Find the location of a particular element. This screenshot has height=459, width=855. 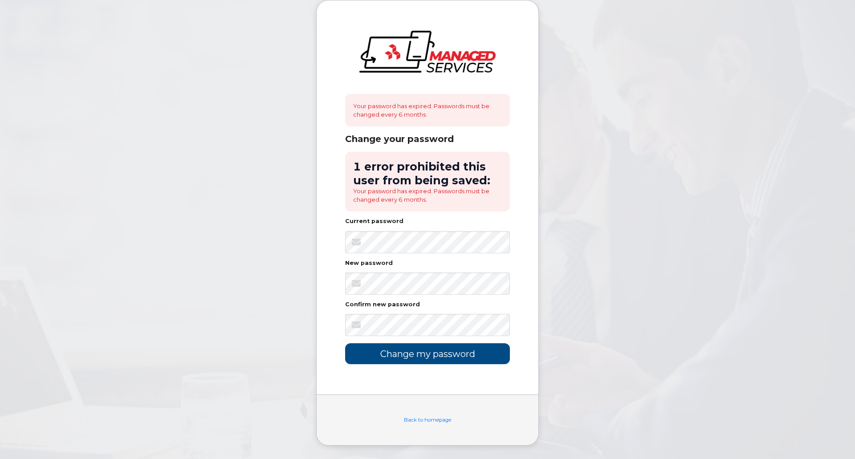

li: Your password has expired. Passwords must be changed every 6 months. is located at coordinates (427, 195).